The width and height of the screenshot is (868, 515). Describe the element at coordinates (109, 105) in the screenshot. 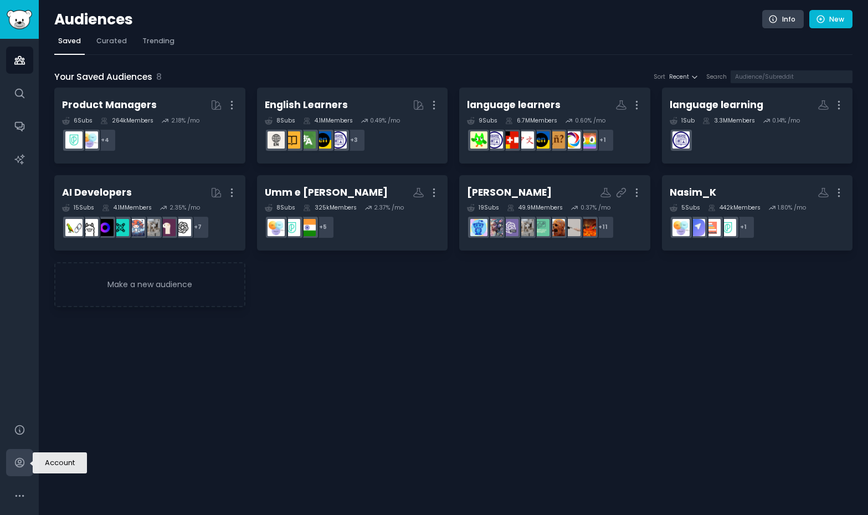

I see `div: Product Managers` at that location.